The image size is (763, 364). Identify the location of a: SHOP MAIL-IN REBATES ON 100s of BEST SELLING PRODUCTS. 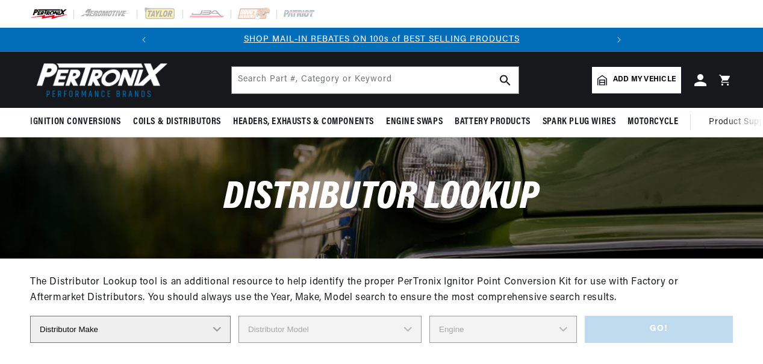
(382, 39).